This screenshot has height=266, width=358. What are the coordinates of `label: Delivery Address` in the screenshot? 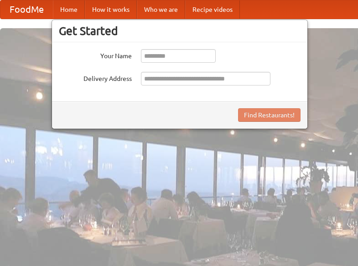 It's located at (95, 77).